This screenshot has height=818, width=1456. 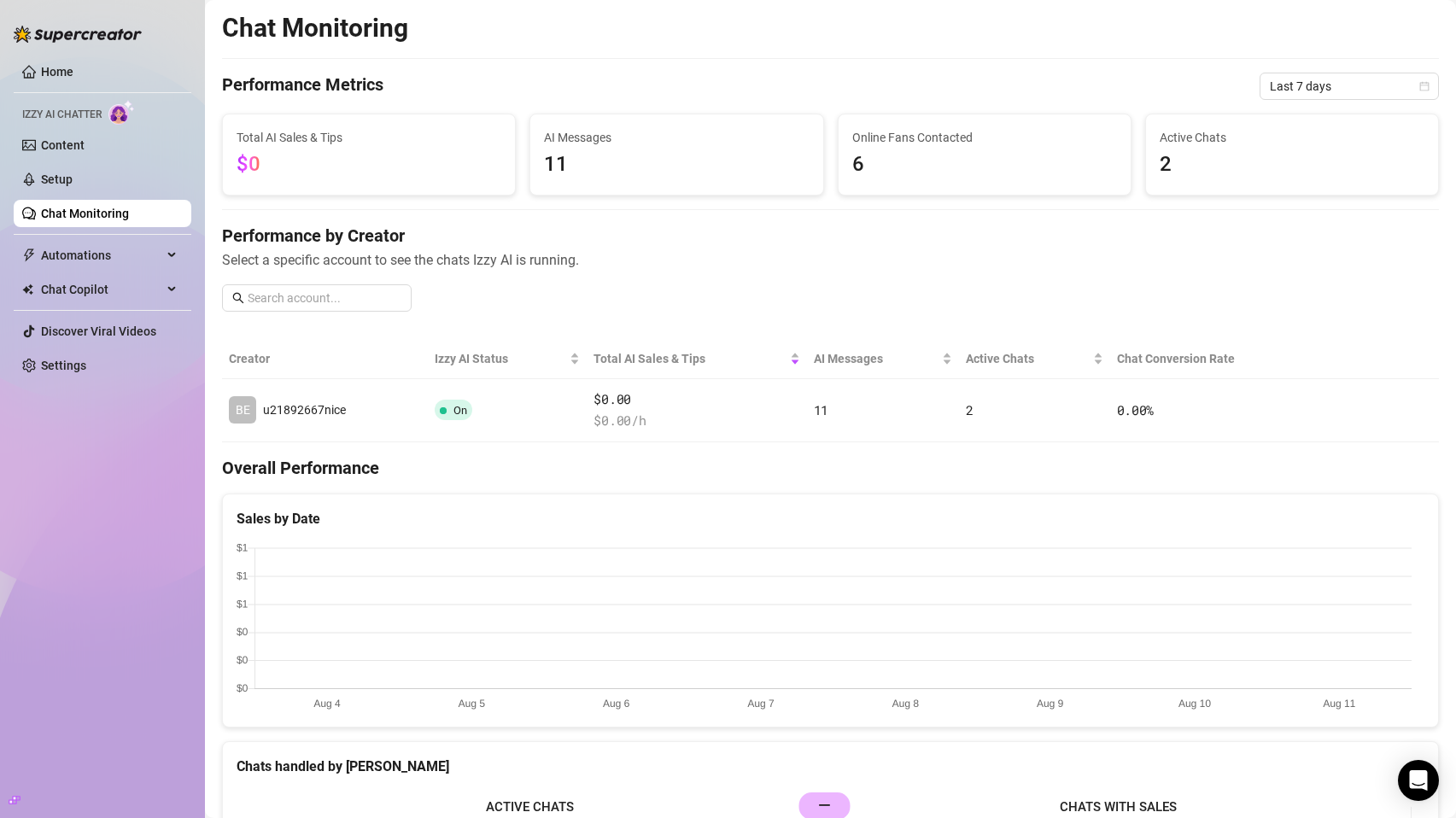 I want to click on span: Izzy AI Status, so click(x=501, y=359).